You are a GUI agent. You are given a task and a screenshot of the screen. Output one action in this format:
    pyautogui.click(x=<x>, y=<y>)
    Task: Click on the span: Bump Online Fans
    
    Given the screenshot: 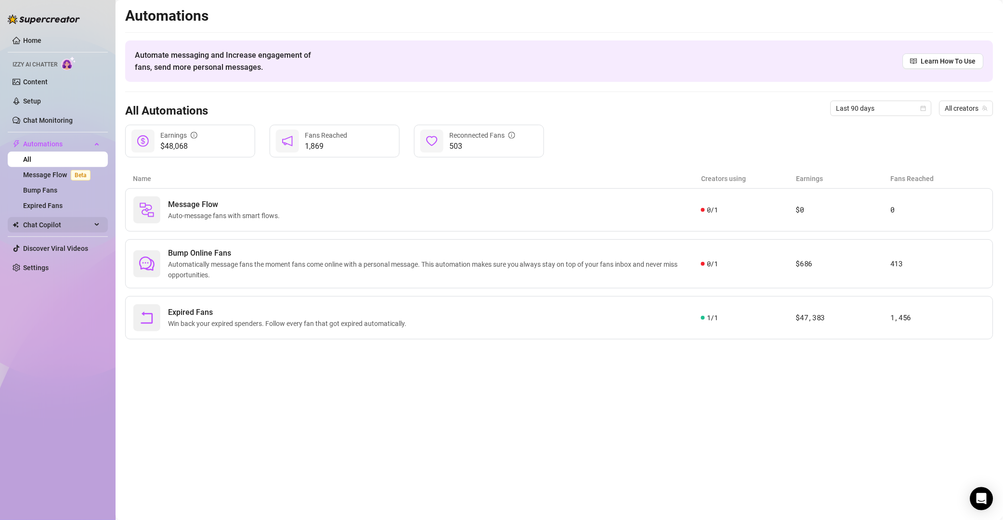 What is the action you would take?
    pyautogui.click(x=434, y=253)
    